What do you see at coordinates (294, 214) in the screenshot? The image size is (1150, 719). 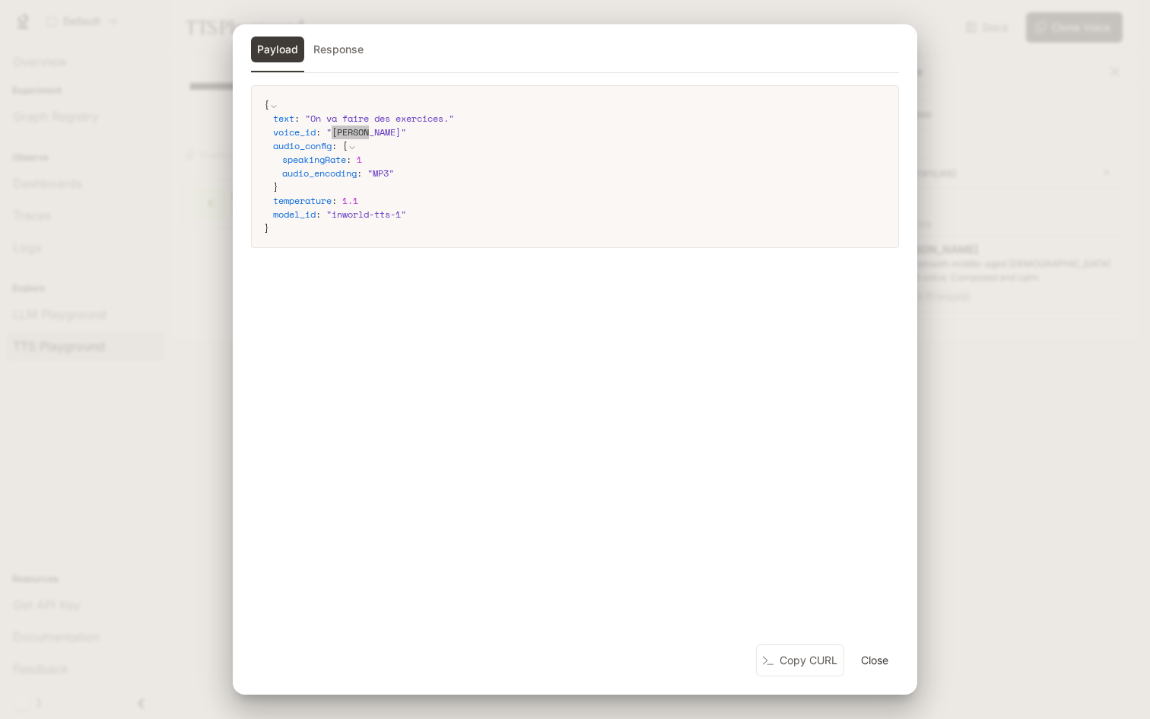 I see `span: model_id` at bounding box center [294, 214].